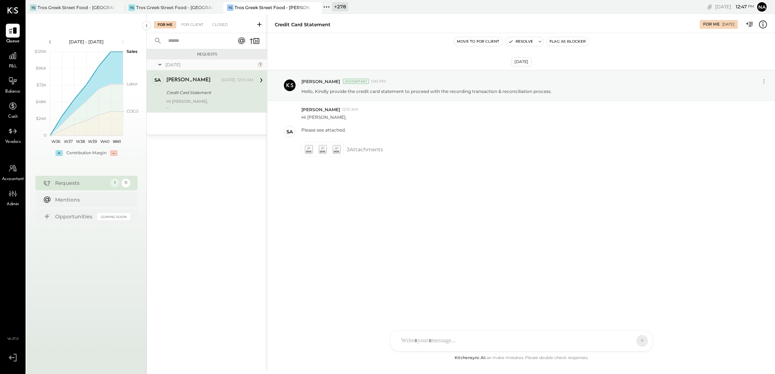 Image resolution: width=775 pixels, height=374 pixels. Describe the element at coordinates (13, 135) in the screenshot. I see `a: Vendors` at that location.